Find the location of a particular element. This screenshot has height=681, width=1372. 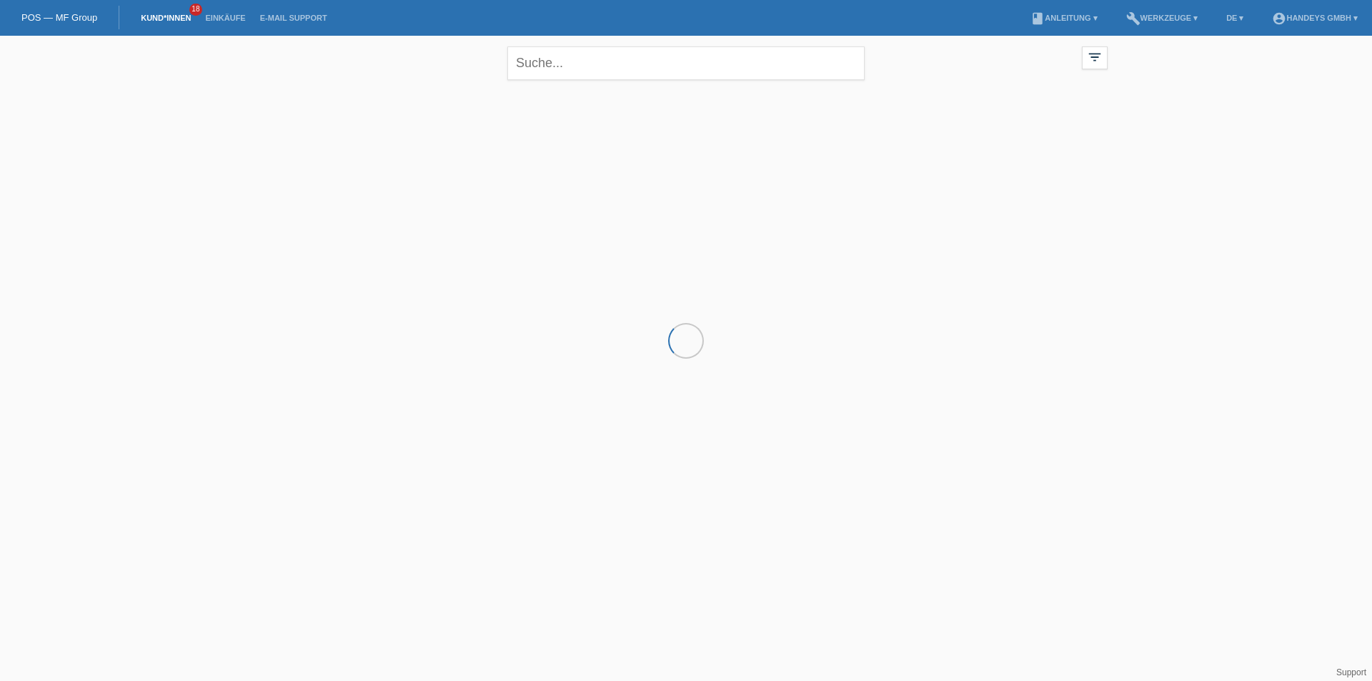

a: POS — MF Group is located at coordinates (59, 17).